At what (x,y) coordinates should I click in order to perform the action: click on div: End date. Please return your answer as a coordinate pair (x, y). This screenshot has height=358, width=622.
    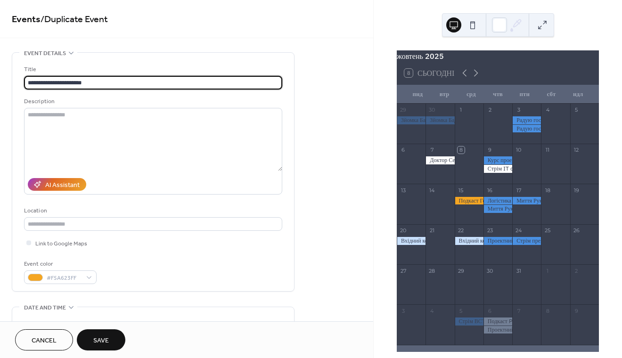
    Looking at the image, I should click on (171, 324).